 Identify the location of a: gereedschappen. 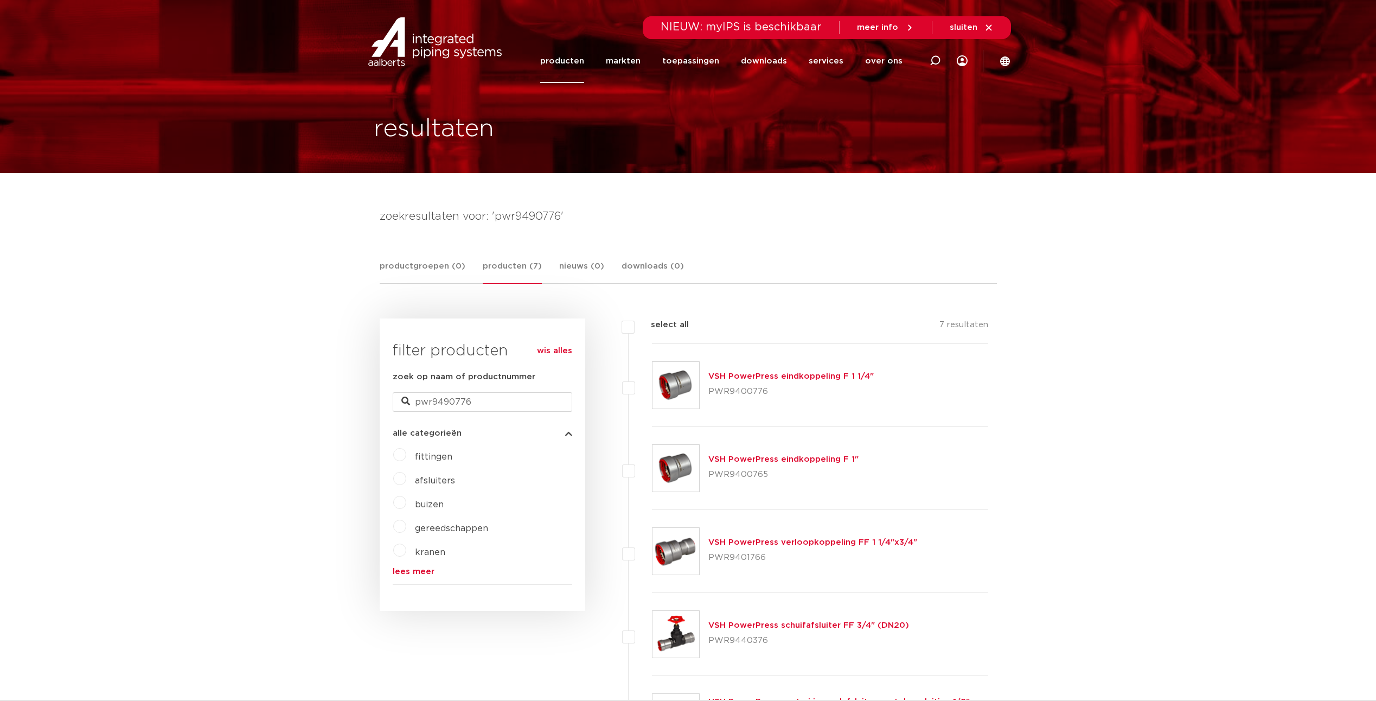
(451, 528).